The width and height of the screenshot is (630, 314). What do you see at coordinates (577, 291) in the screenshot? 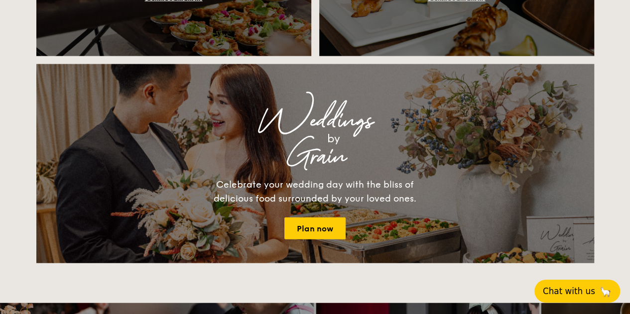
I see `button: Chat with us🦙` at bounding box center [577, 291].